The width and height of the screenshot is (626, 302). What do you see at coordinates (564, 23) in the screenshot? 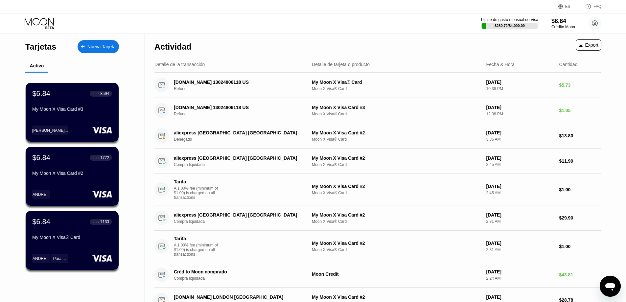
I see `div: $6.84Crédito Moon` at bounding box center [564, 23].